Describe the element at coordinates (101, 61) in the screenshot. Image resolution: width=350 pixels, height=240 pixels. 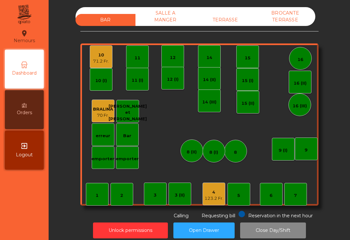
I see `div: 71.2 Fr.` at that location.